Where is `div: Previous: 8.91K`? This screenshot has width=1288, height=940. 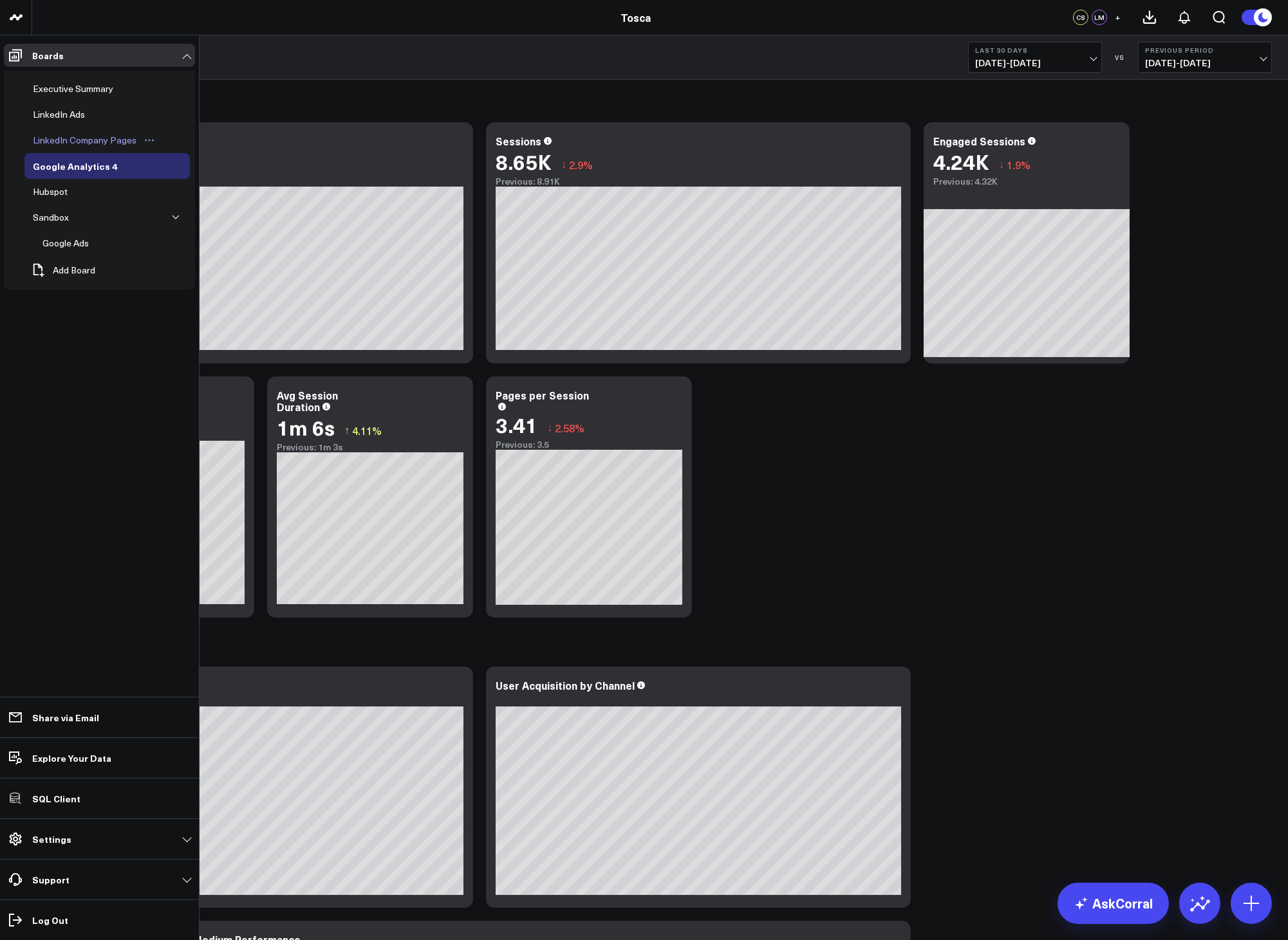 div: Previous: 8.91K is located at coordinates (699, 182).